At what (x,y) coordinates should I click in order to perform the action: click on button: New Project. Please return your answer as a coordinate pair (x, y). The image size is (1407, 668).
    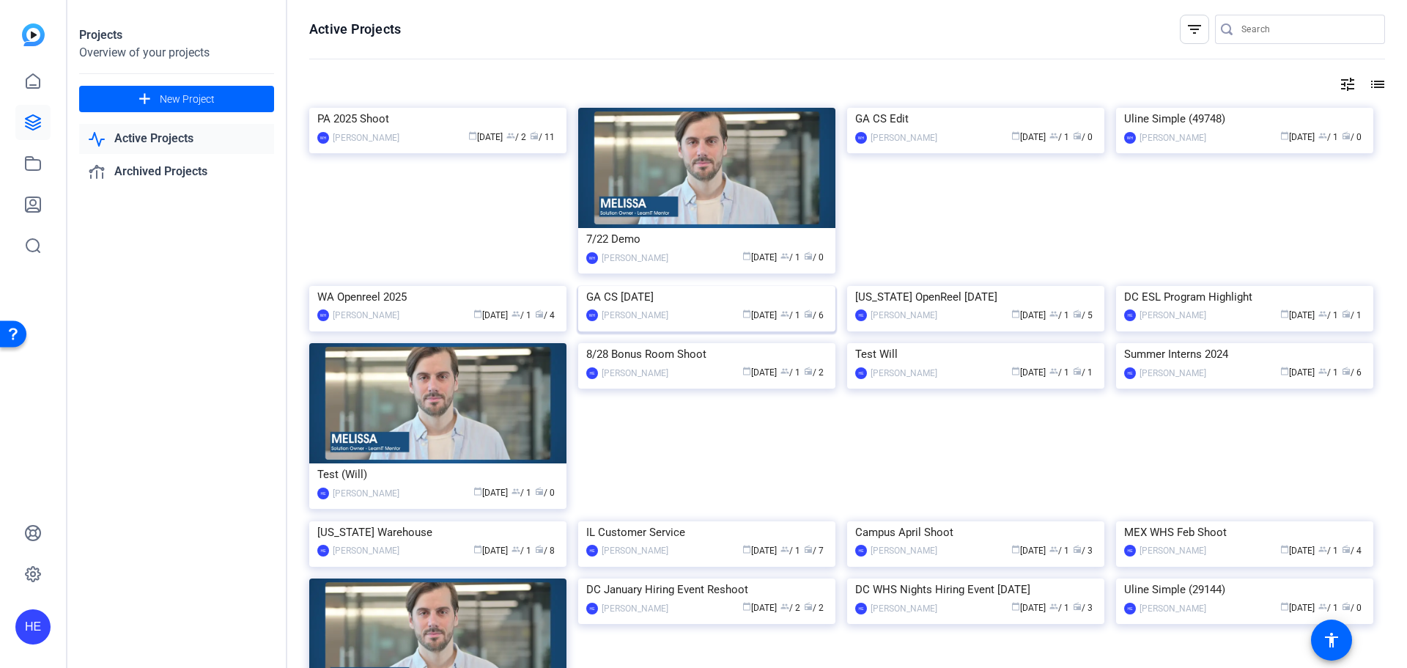
    Looking at the image, I should click on (177, 99).